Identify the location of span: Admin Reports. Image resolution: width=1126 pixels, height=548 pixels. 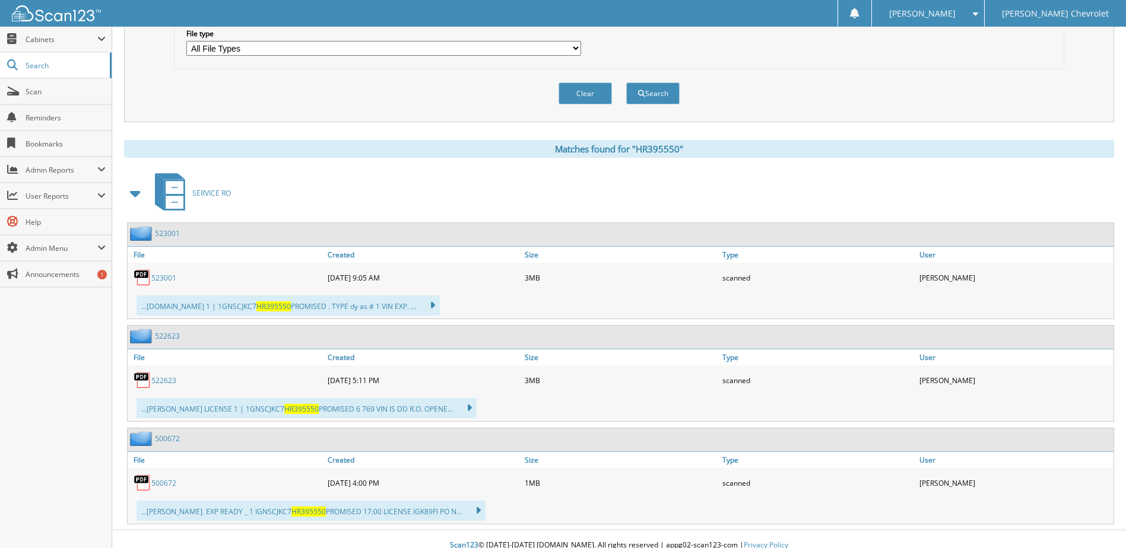
(61, 170).